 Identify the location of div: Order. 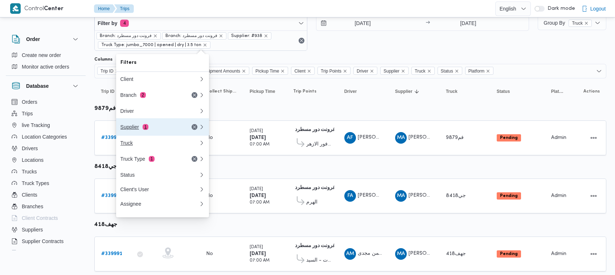
(46, 62).